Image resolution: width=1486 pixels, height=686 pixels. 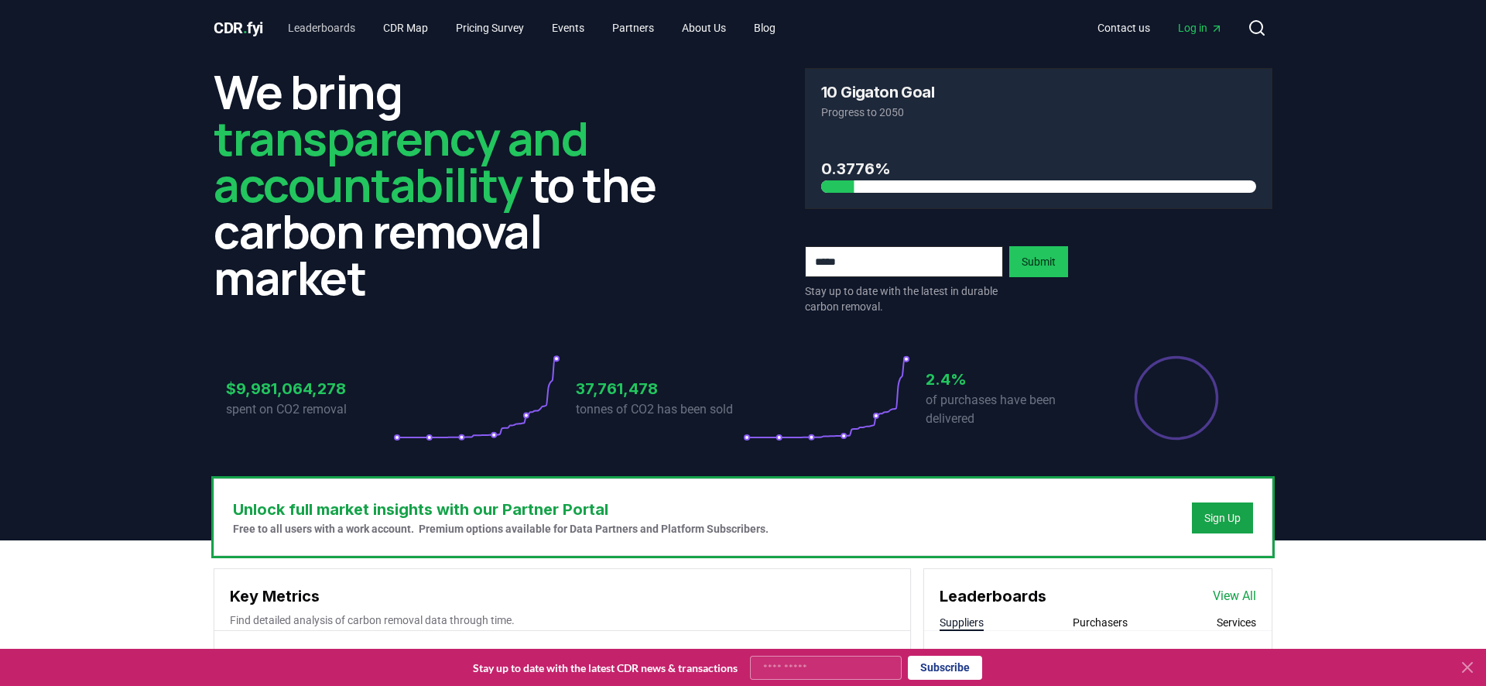 I want to click on a: CDR Map, so click(x=406, y=28).